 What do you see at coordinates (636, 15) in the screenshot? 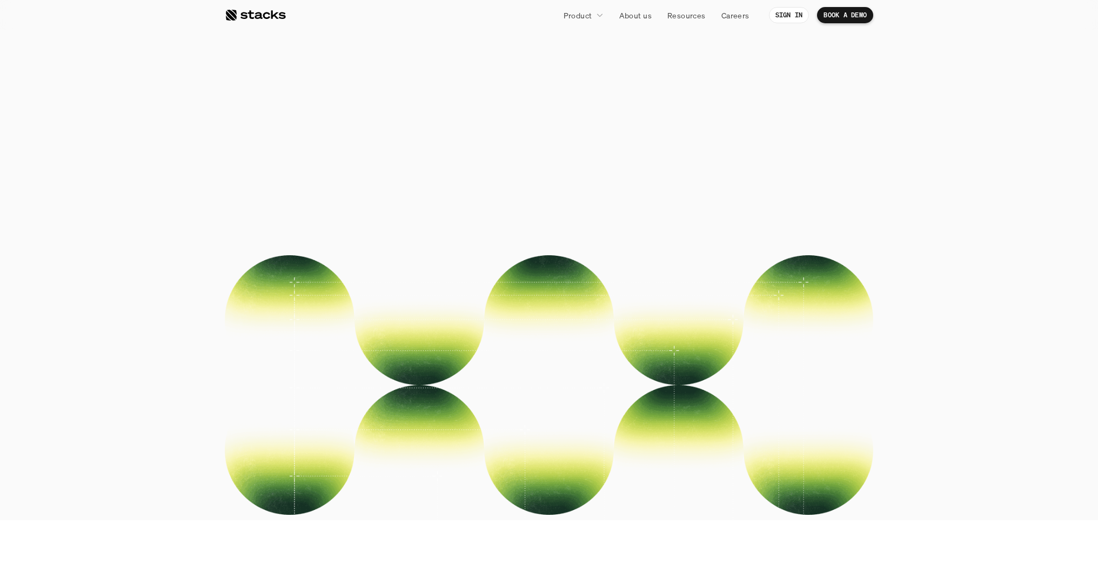
I see `a: About us` at bounding box center [636, 15].